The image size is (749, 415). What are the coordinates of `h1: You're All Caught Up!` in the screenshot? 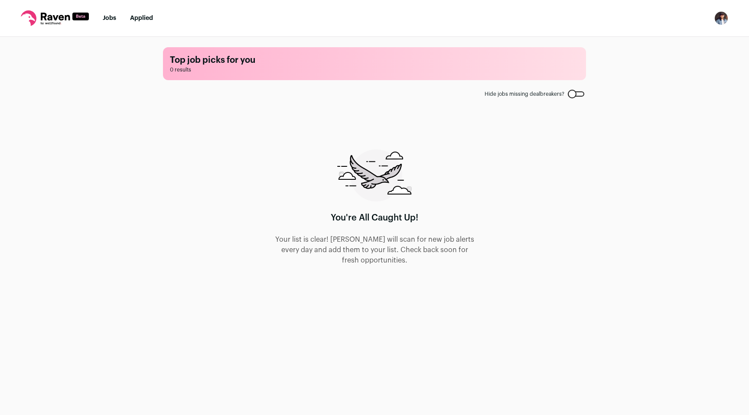 It's located at (374, 218).